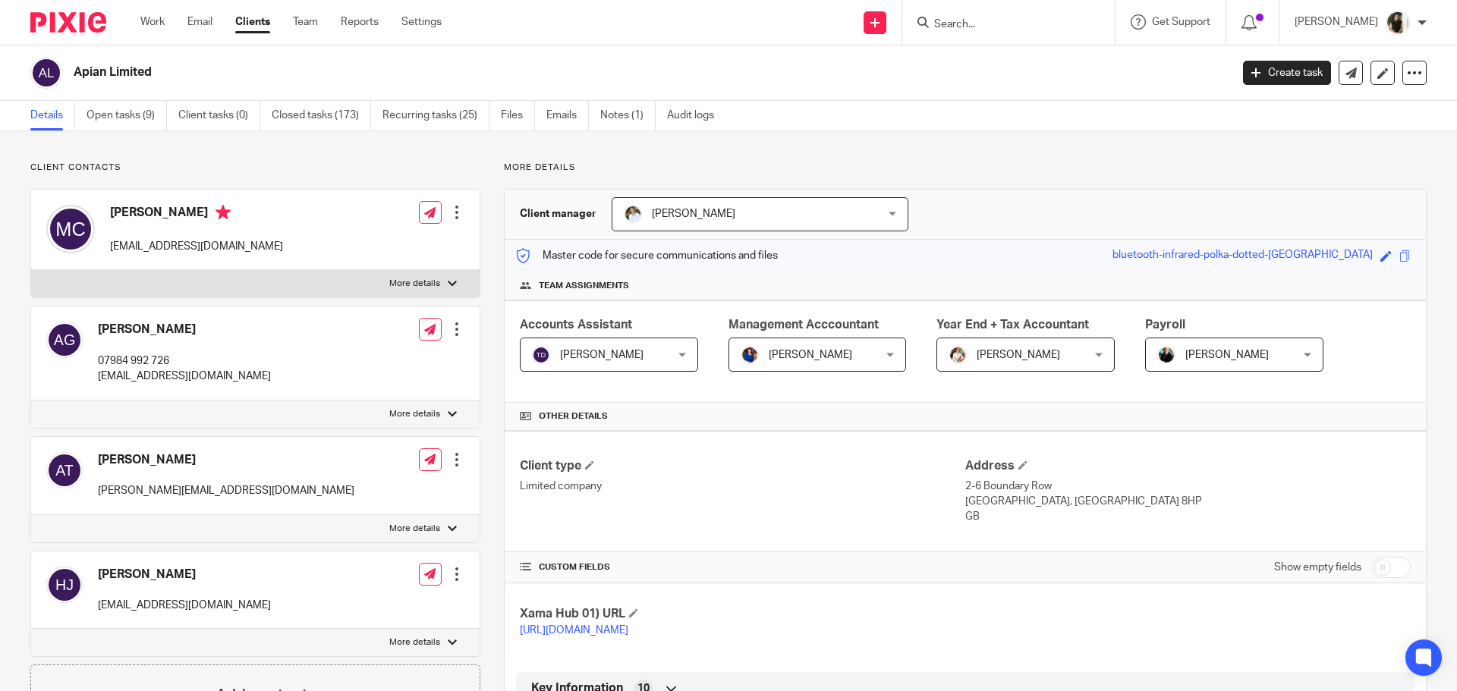  What do you see at coordinates (253, 22) in the screenshot?
I see `a: Clients` at bounding box center [253, 22].